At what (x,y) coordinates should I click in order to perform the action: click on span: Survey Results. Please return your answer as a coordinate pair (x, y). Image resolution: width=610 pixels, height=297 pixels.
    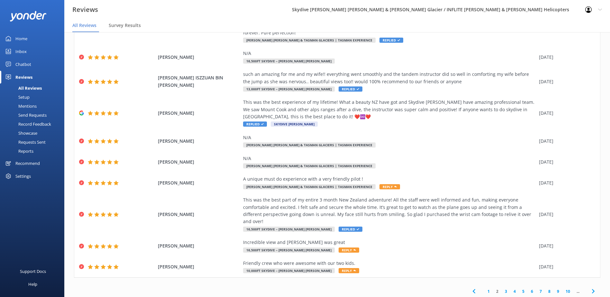
    Looking at the image, I should click on (125, 25).